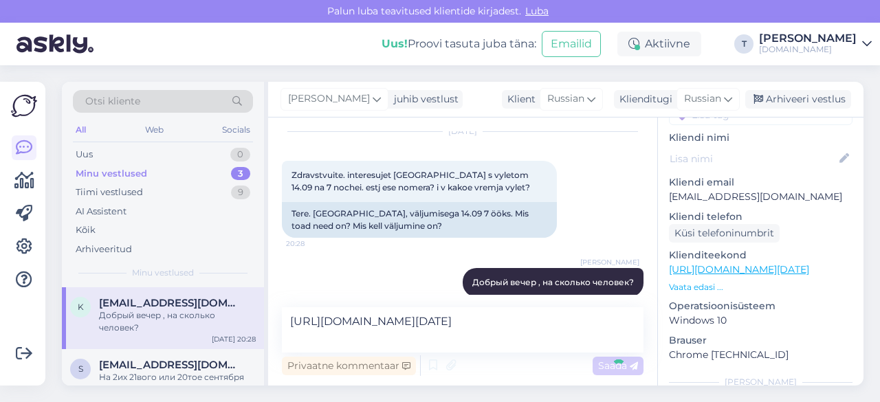 The width and height of the screenshot is (880, 402). I want to click on p: Vaata edasi ..., so click(761, 287).